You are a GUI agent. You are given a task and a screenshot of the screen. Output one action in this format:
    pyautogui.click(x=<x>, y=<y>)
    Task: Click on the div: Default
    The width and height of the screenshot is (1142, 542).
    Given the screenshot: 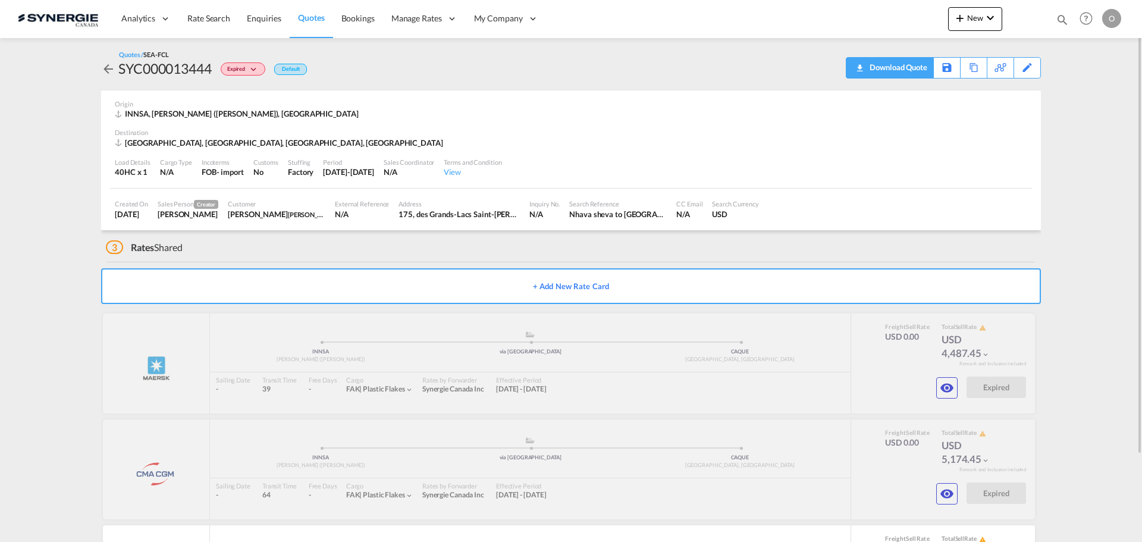 What is the action you would take?
    pyautogui.click(x=290, y=69)
    